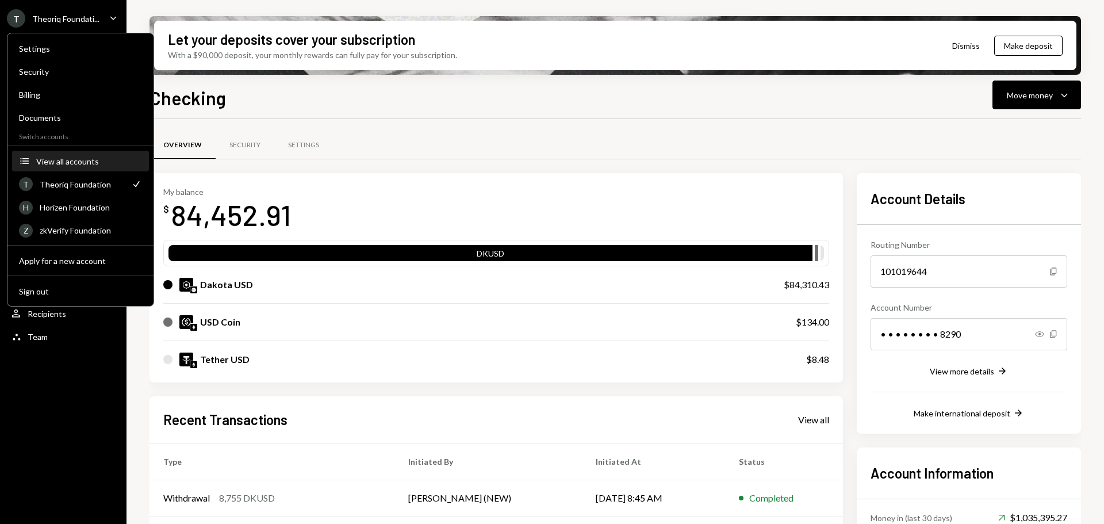  What do you see at coordinates (186, 285) in the screenshot?
I see `img: DKUSD` at bounding box center [186, 285].